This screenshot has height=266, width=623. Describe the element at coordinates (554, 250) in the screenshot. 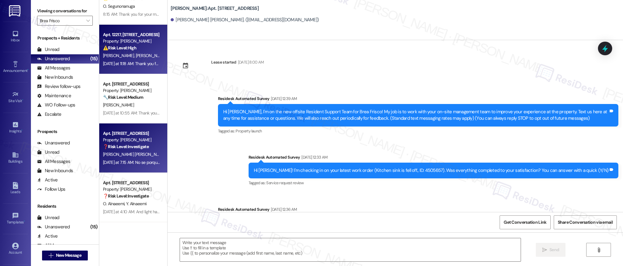

I see `span: Send` at that location.